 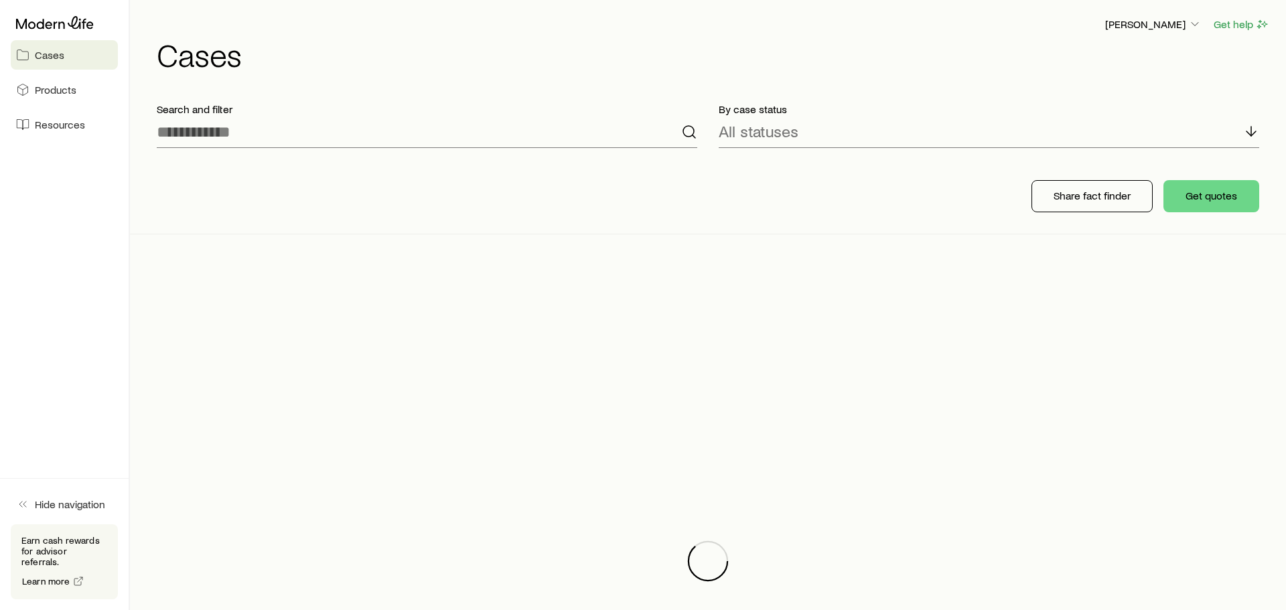 What do you see at coordinates (64, 125) in the screenshot?
I see `a: Resources` at bounding box center [64, 125].